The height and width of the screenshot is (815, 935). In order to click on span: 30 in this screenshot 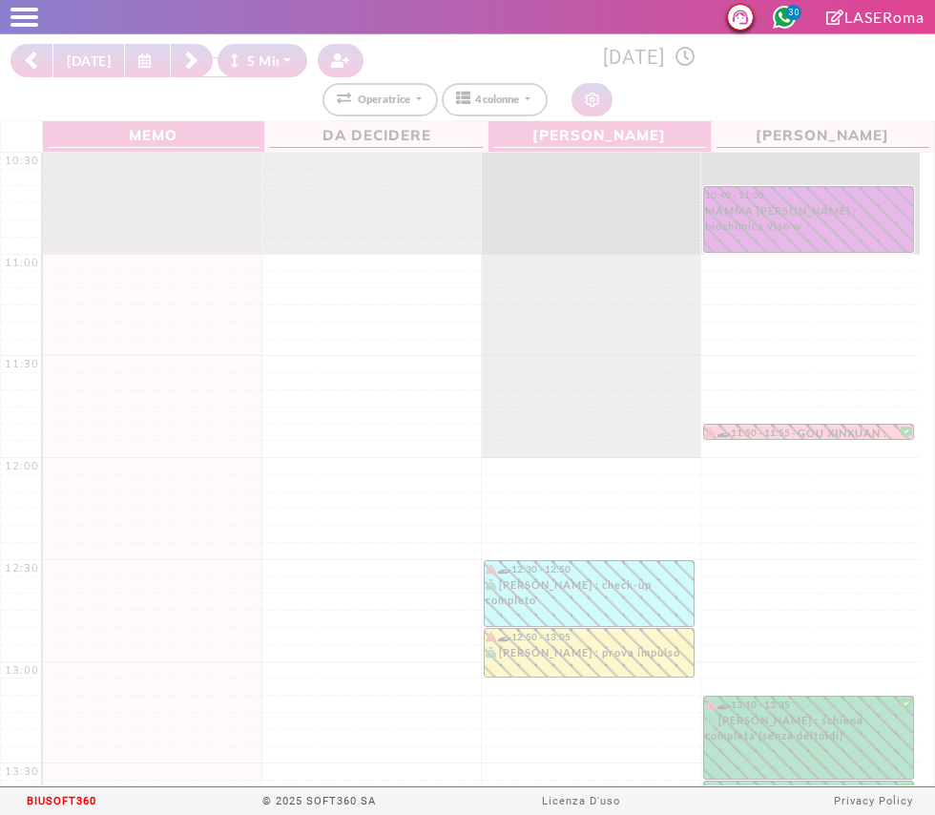, I will do `click(794, 12)`.